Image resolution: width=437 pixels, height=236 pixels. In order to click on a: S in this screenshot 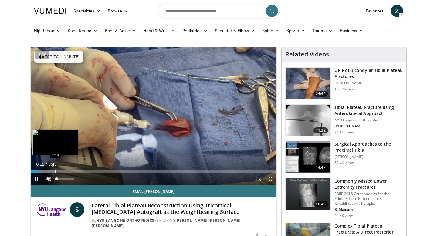, I will do `click(77, 210)`.